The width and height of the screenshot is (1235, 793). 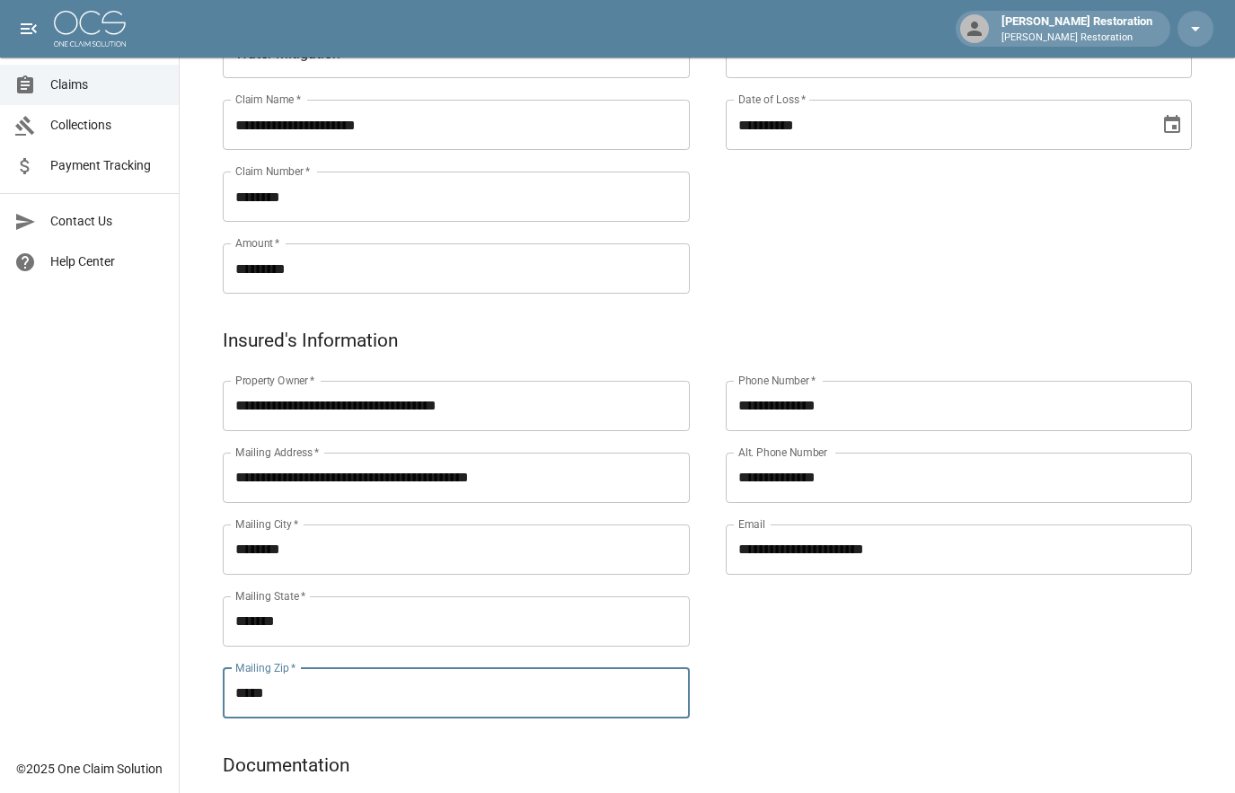 What do you see at coordinates (783, 452) in the screenshot?
I see `label: Alt. Phone Number` at bounding box center [783, 452].